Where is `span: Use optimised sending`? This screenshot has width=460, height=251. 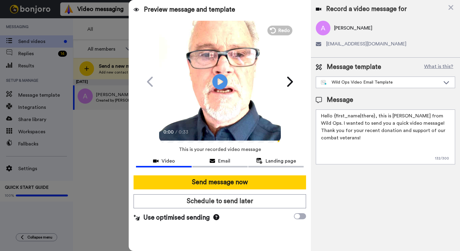 span: Use optimised sending is located at coordinates (177, 217).